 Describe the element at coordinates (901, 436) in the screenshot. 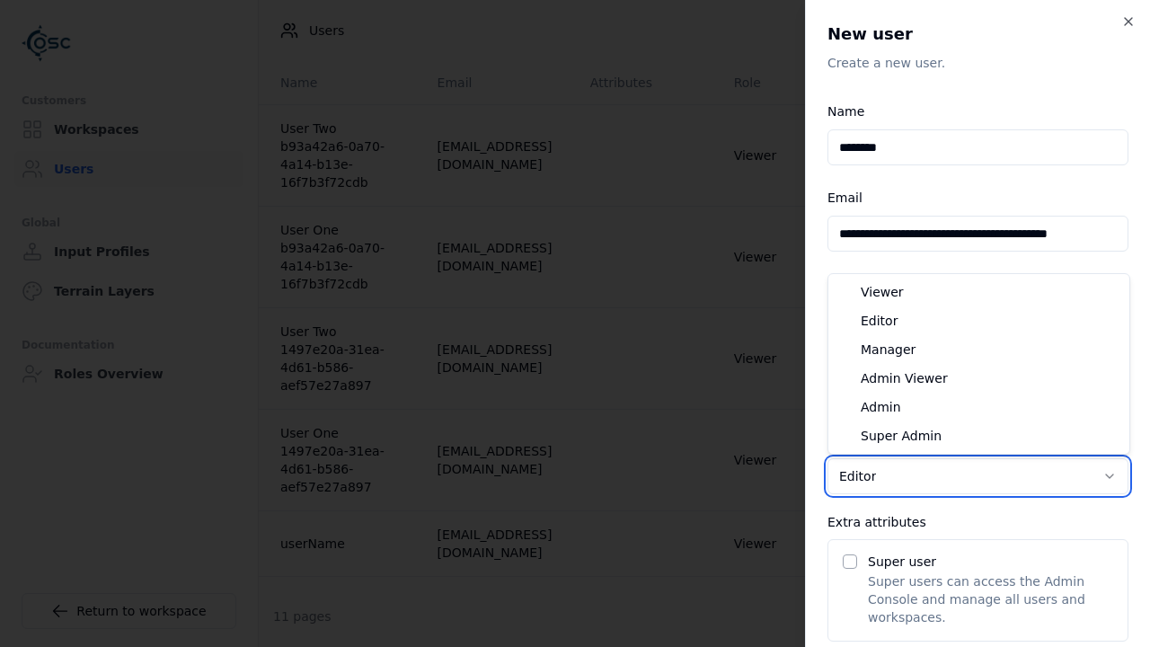

I see `span: Super Admin` at that location.